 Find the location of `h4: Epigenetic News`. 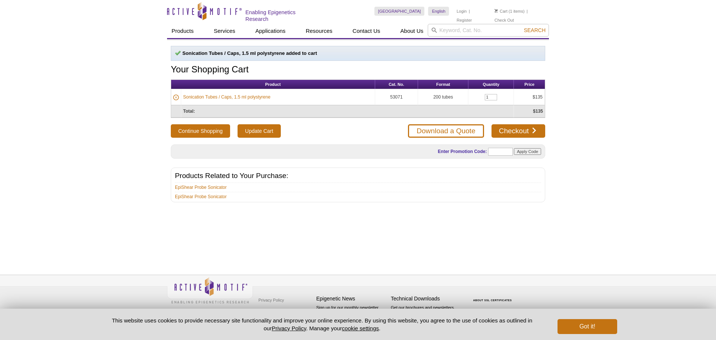

h4: Epigenetic News is located at coordinates (352, 298).